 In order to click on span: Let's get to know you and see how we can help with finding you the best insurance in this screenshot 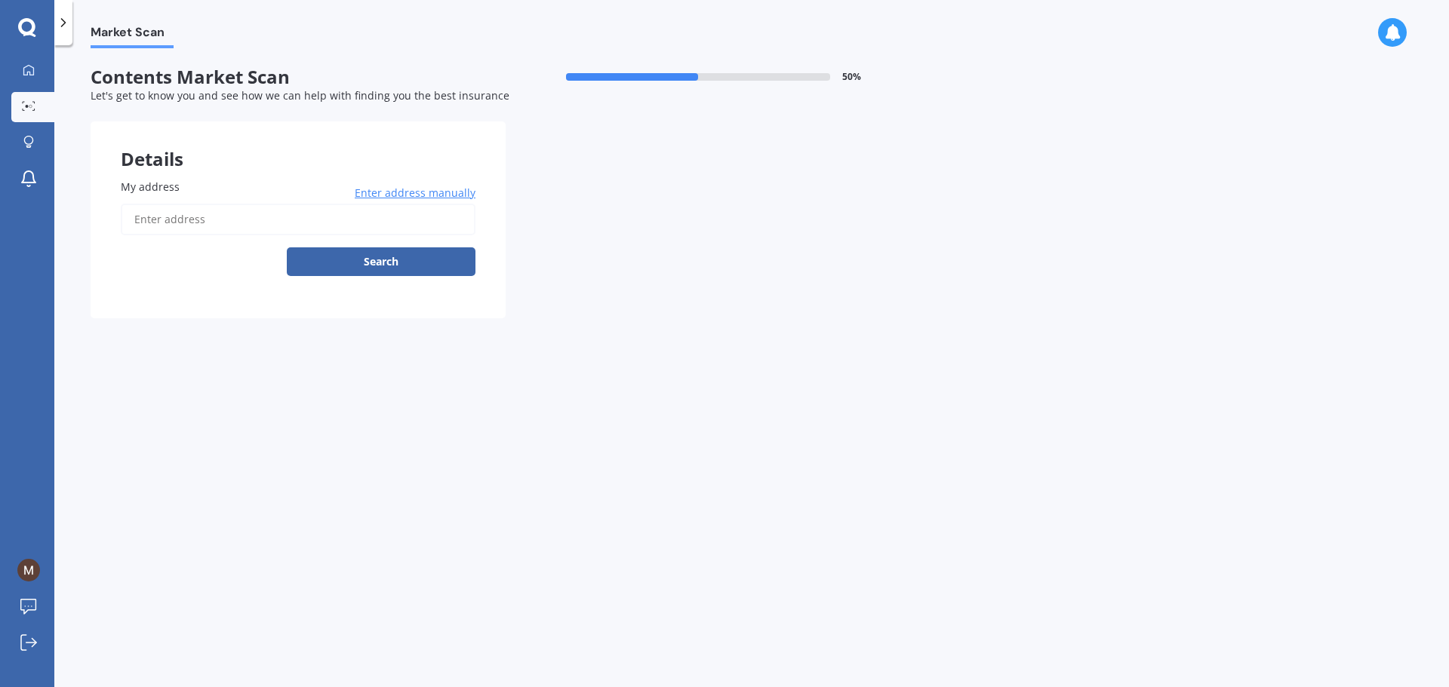, I will do `click(300, 95)`.